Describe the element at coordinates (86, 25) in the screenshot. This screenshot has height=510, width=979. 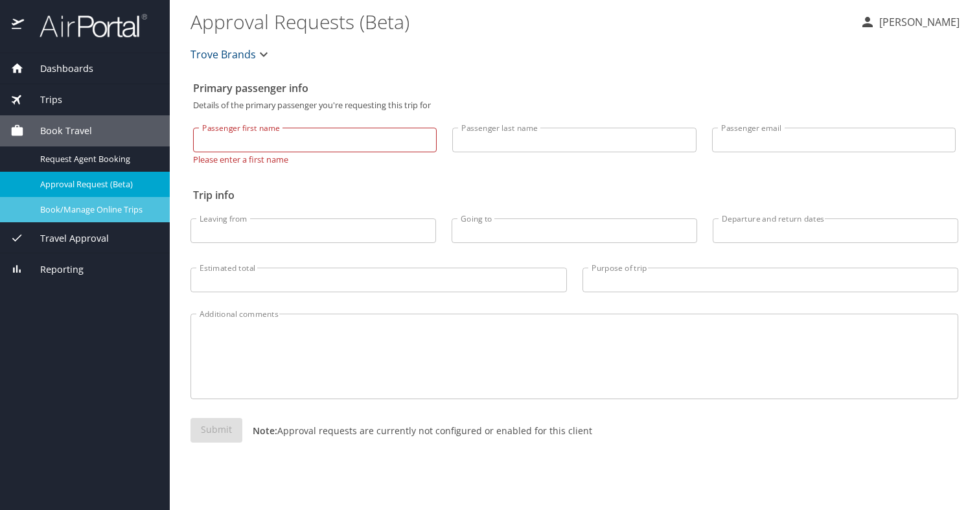
I see `img: airportal-logo.png` at that location.